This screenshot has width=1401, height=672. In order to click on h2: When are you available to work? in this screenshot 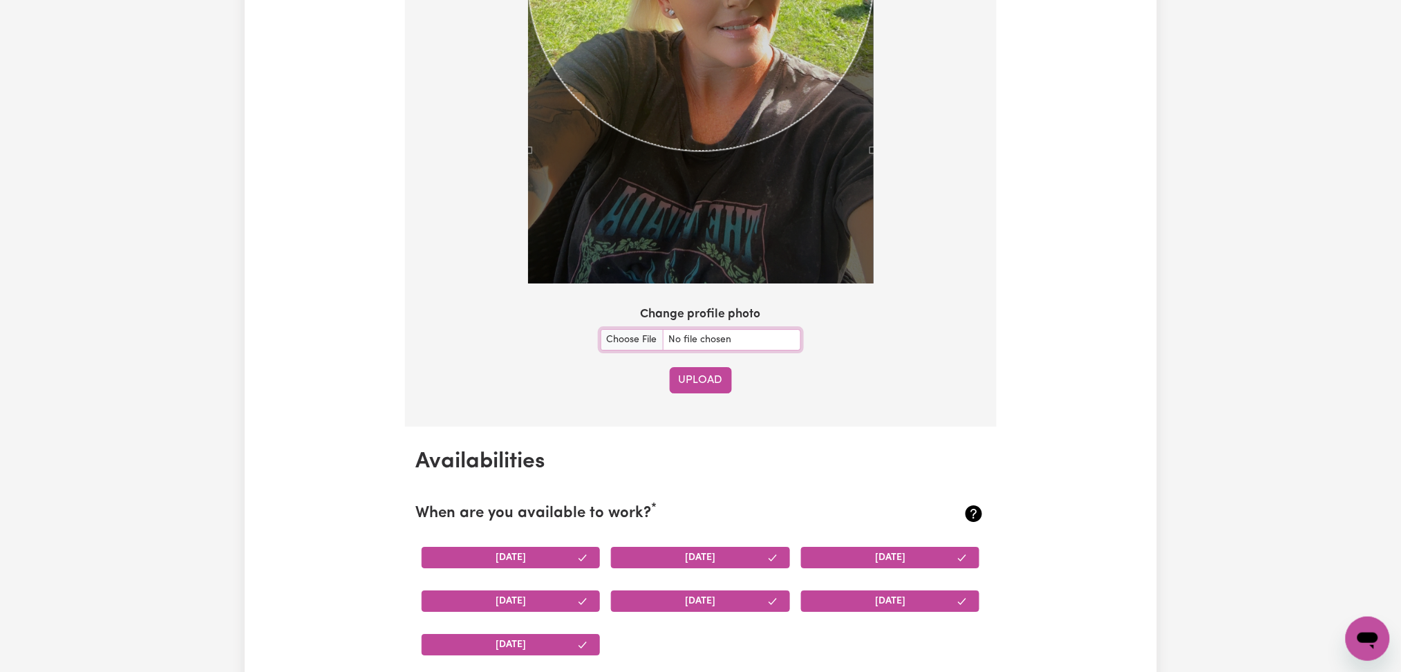, I will do `click(653, 514)`.